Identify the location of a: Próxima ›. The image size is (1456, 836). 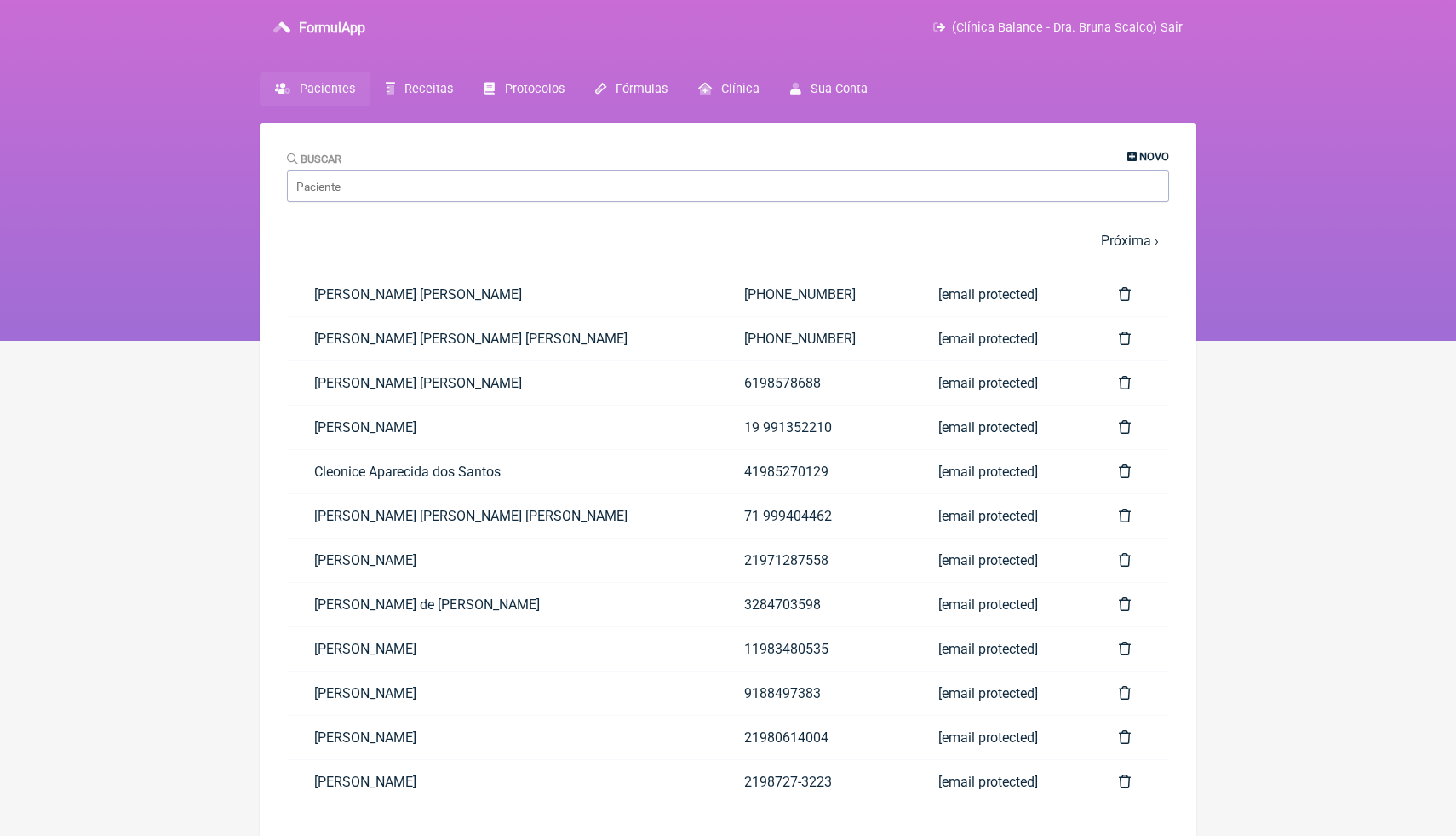
(1131, 240).